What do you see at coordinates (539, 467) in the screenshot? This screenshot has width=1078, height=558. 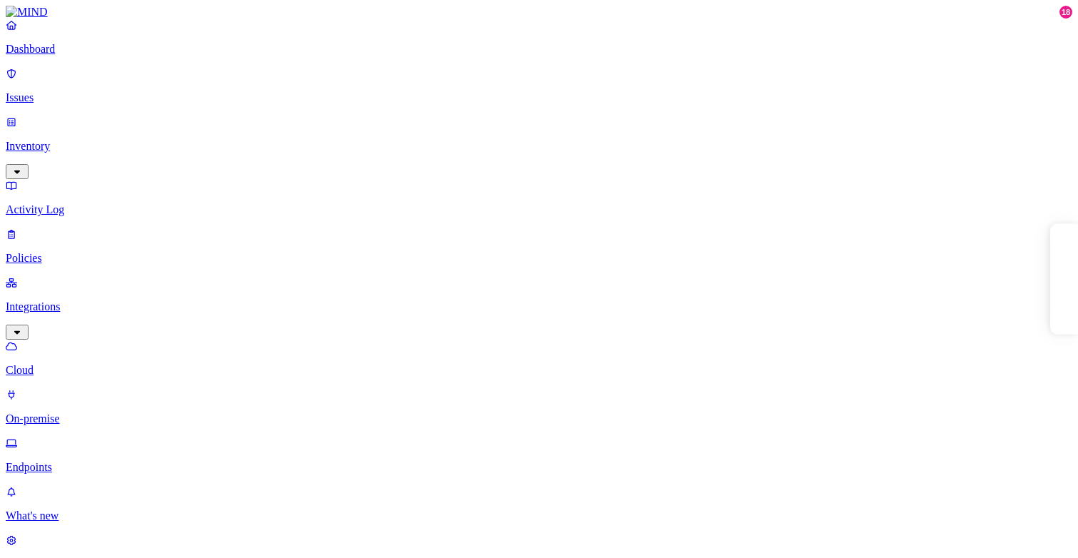 I see `p: Endpoints` at bounding box center [539, 467].